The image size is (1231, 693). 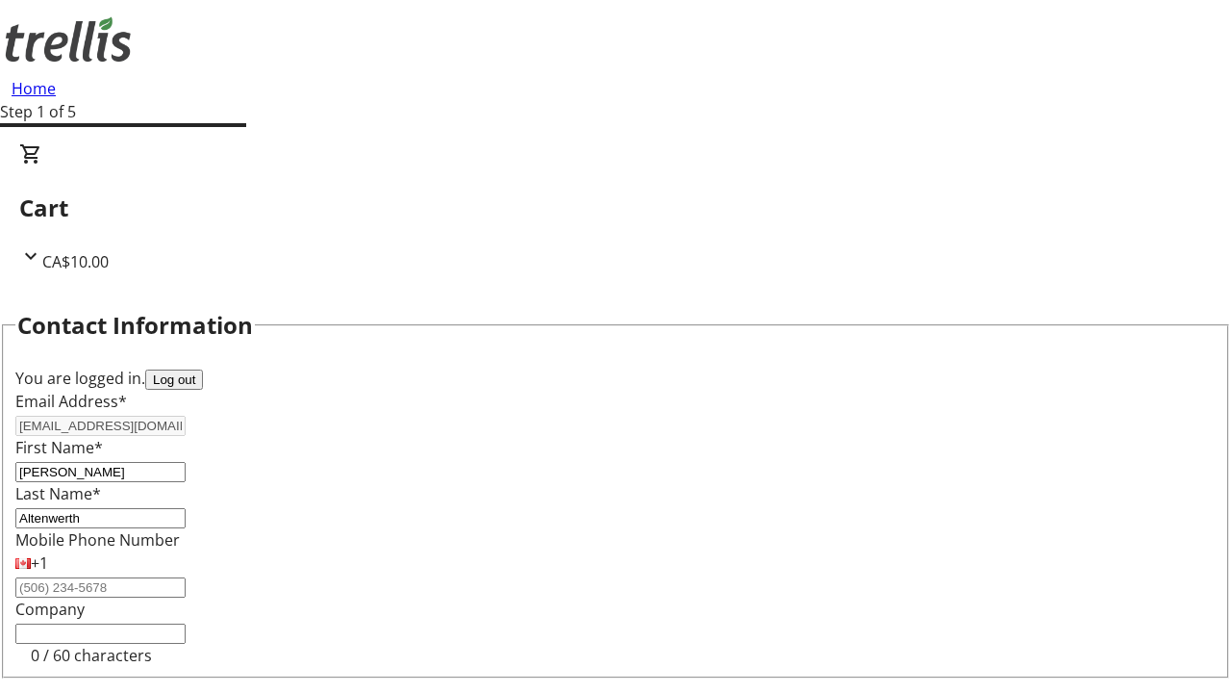 I want to click on label: Company, so click(x=50, y=609).